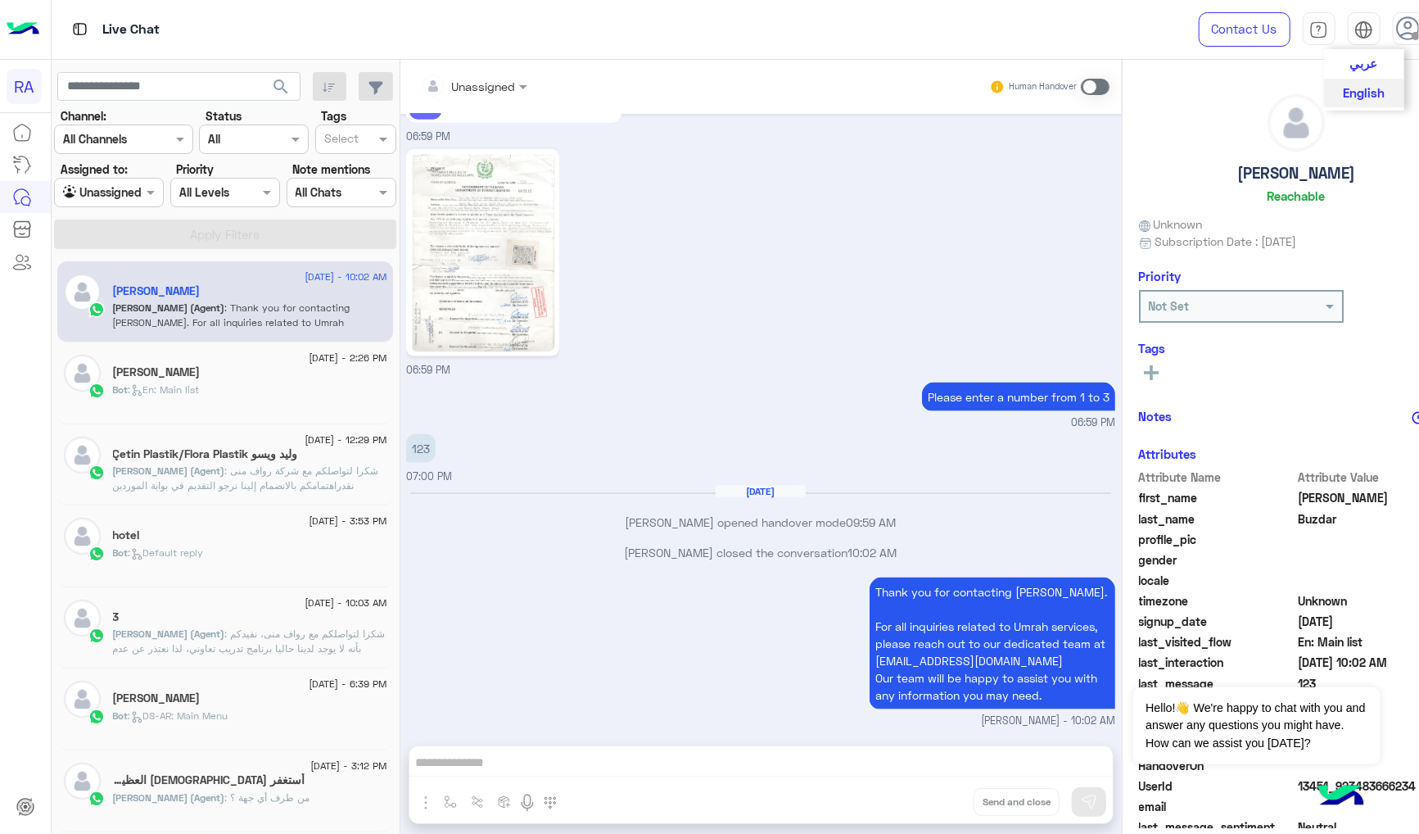 Image resolution: width=1419 pixels, height=834 pixels. Describe the element at coordinates (131, 29) in the screenshot. I see `p: Live Chat` at that location.